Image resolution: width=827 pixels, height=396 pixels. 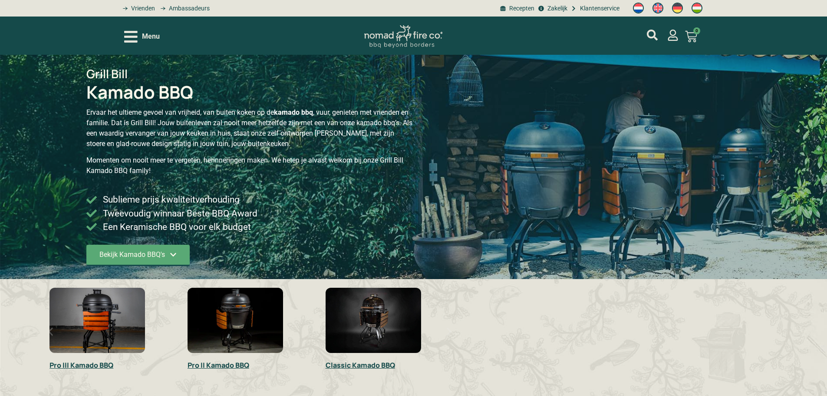 I want to click on div: Open/Close Menu, so click(x=142, y=36).